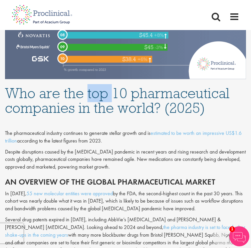 This screenshot has width=251, height=248. What do you see at coordinates (232, 229) in the screenshot?
I see `span: 1` at bounding box center [232, 229].